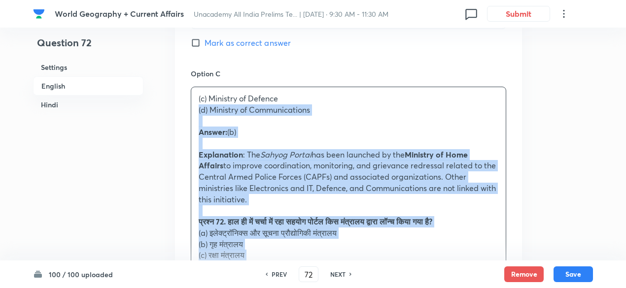  I want to click on img: Company Logo, so click(39, 14).